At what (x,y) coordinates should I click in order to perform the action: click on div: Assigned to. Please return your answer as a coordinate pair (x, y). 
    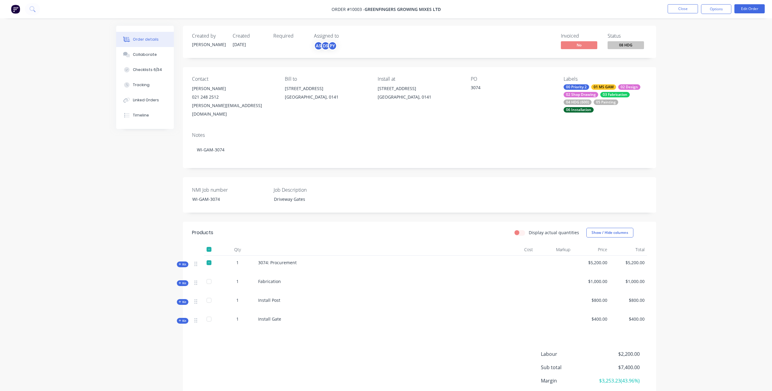
    Looking at the image, I should click on (344, 36).